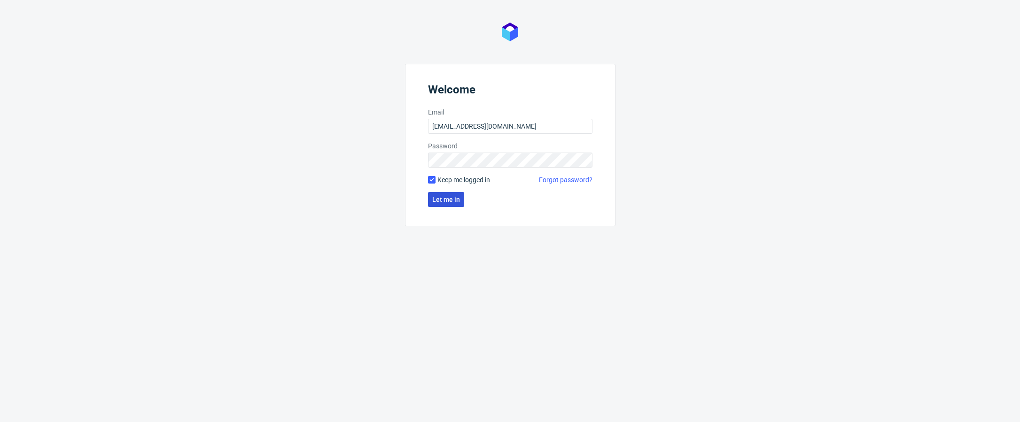 The height and width of the screenshot is (422, 1020). I want to click on input: you@youremail.com, so click(510, 126).